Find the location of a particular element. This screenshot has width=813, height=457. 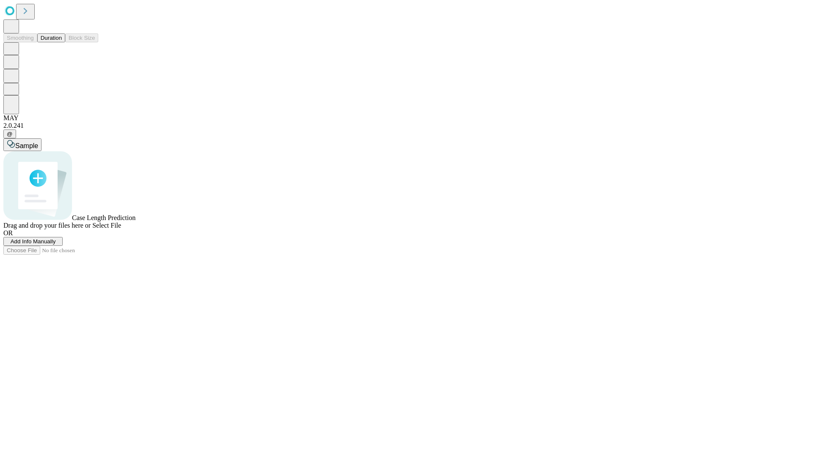

button: Duration is located at coordinates (51, 38).